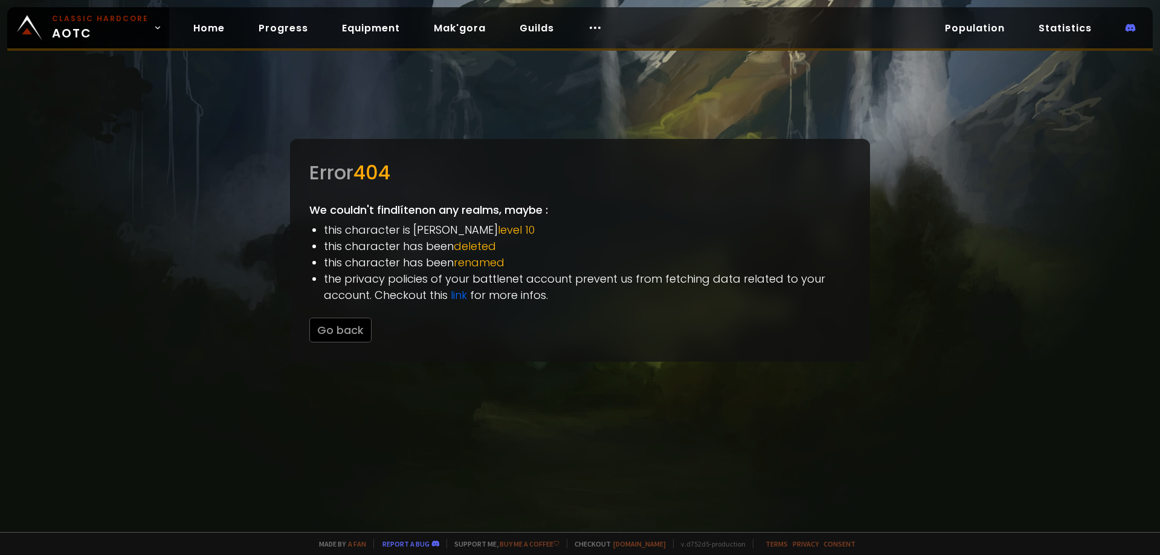 The height and width of the screenshot is (555, 1160). What do you see at coordinates (537, 28) in the screenshot?
I see `a: Guilds` at bounding box center [537, 28].